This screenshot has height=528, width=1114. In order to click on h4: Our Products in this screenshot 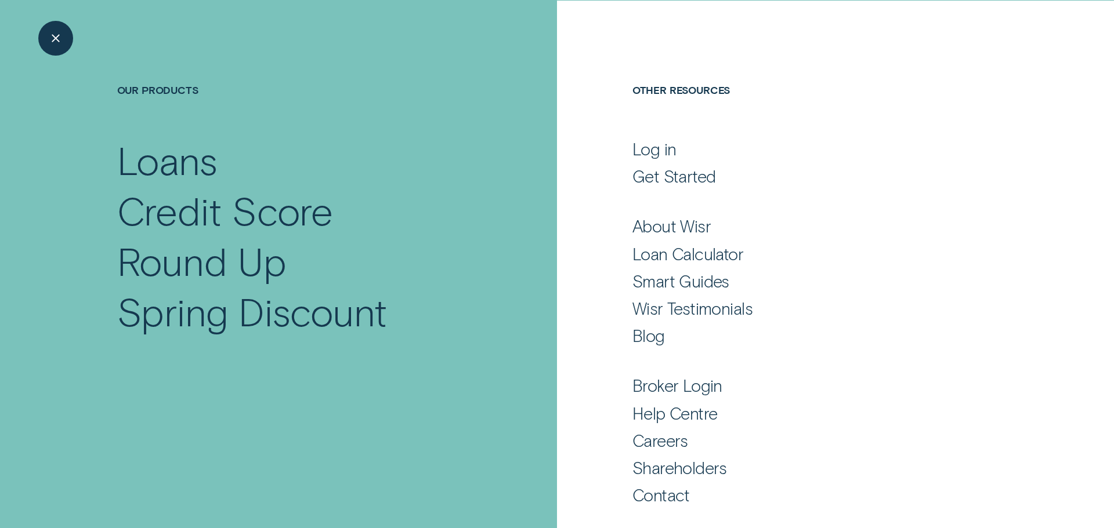, I will do `click(296, 109)`.